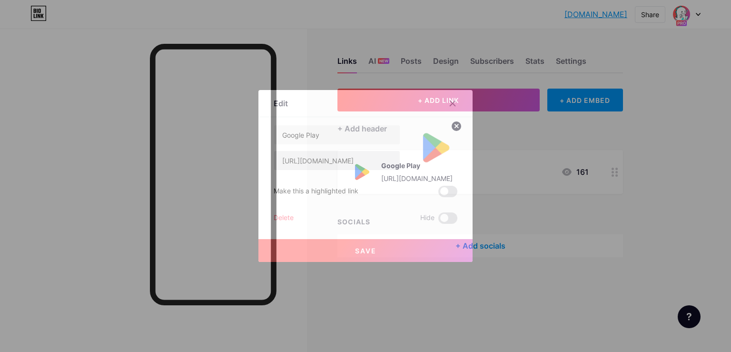  I want to click on div: Delete, so click(284, 218).